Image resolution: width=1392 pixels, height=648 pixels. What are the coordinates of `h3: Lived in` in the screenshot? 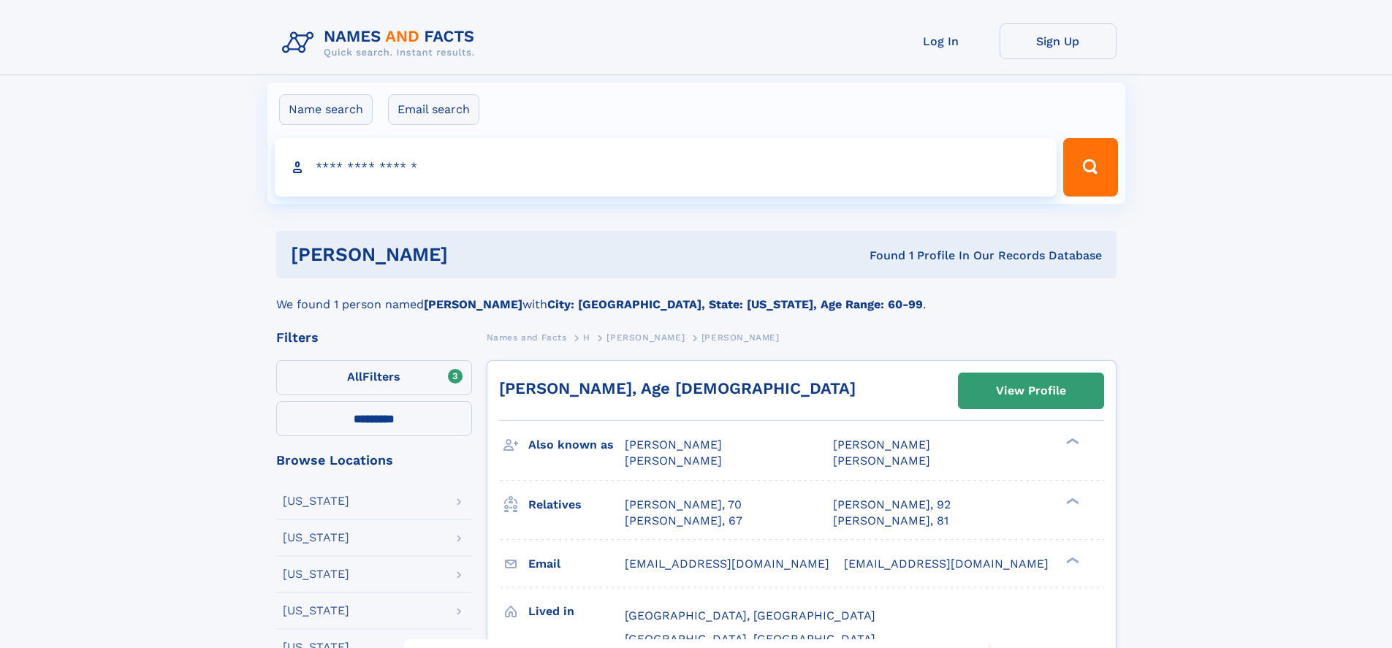 It's located at (576, 611).